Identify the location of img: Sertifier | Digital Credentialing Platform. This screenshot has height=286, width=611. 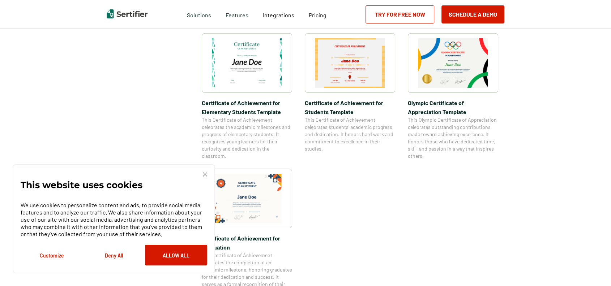
(127, 14).